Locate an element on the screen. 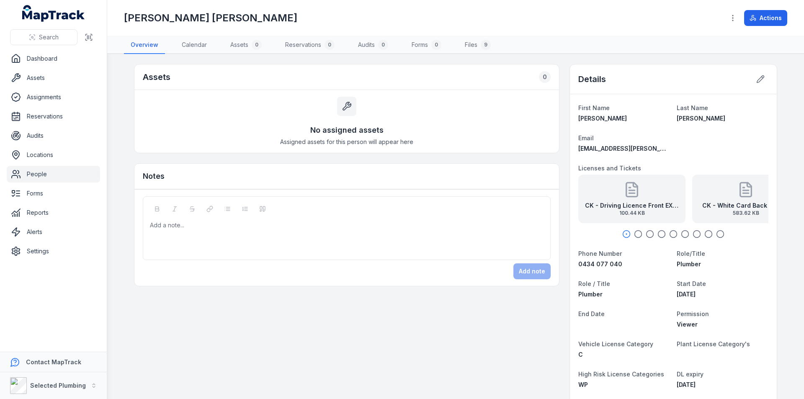 The image size is (804, 399). span: WP is located at coordinates (583, 384).